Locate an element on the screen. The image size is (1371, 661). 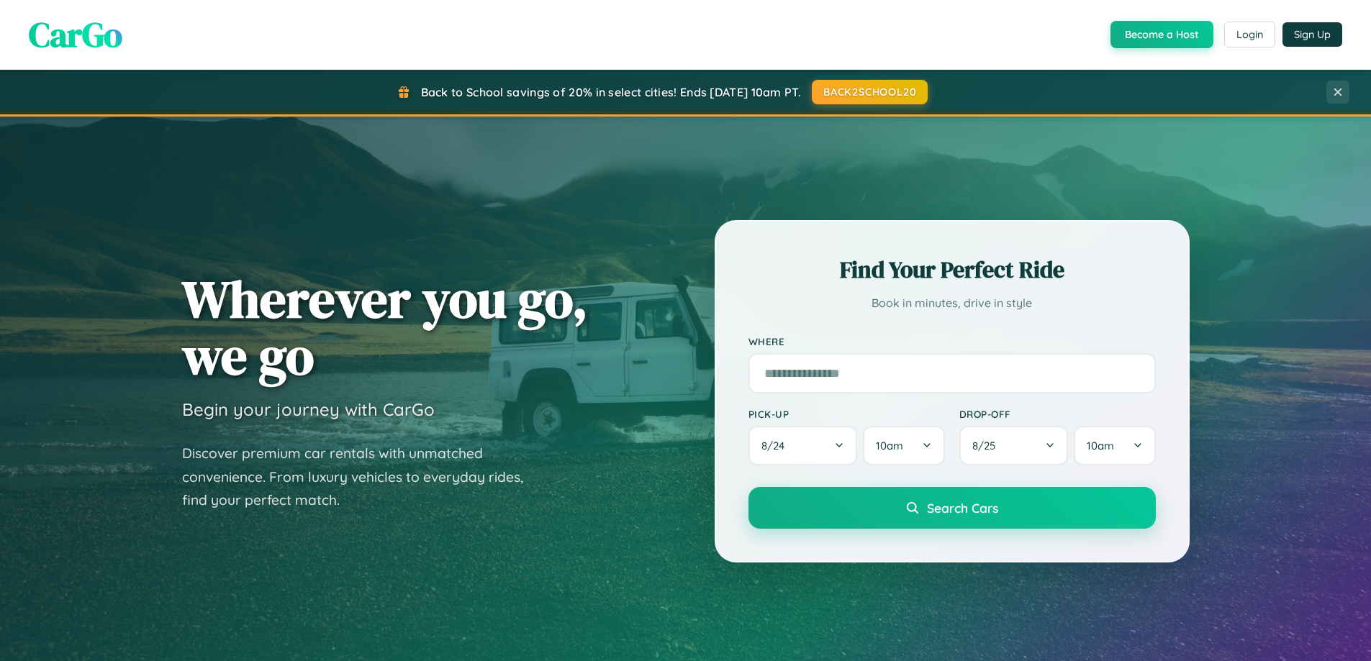
span: Search Cars is located at coordinates (962, 508).